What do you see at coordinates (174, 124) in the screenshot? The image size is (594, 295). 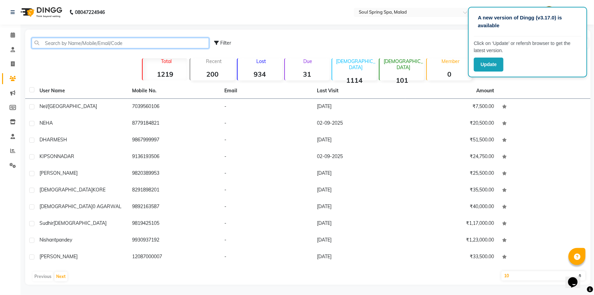 I see `td: 8779184821` at bounding box center [174, 124].